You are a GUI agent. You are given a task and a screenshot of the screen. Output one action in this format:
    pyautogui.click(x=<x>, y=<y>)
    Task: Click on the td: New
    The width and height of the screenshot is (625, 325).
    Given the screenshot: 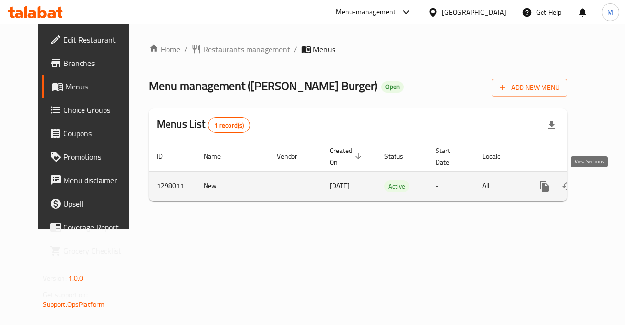 What is the action you would take?
    pyautogui.click(x=232, y=185)
    